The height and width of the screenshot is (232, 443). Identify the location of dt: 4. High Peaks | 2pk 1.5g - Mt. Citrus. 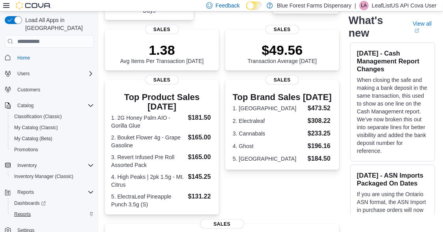
(148, 181).